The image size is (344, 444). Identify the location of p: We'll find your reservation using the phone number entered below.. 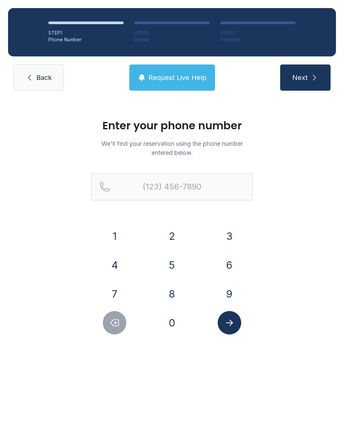
(172, 148).